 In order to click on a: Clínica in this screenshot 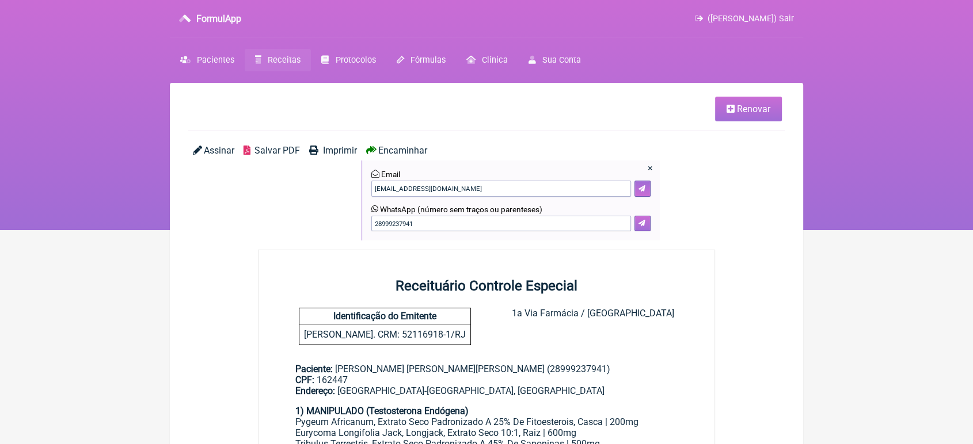, I will do `click(487, 60)`.